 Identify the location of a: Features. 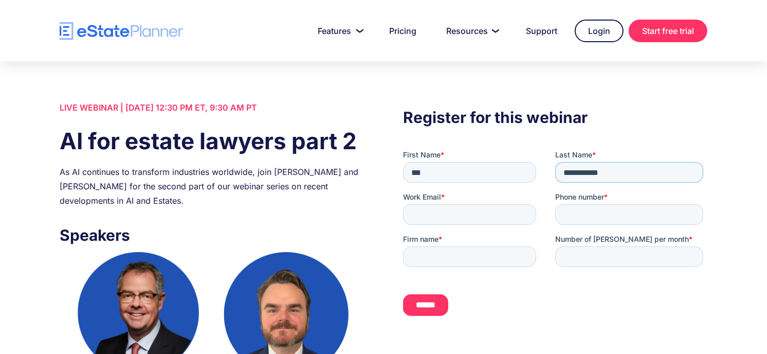
(338, 31).